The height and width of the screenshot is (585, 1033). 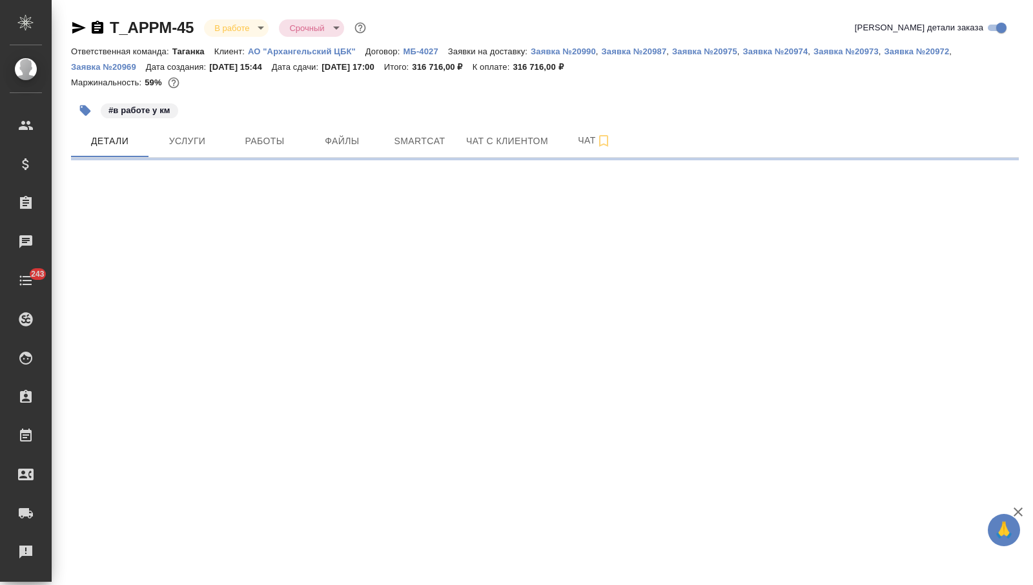 What do you see at coordinates (420, 141) in the screenshot?
I see `span: Smartcat` at bounding box center [420, 141].